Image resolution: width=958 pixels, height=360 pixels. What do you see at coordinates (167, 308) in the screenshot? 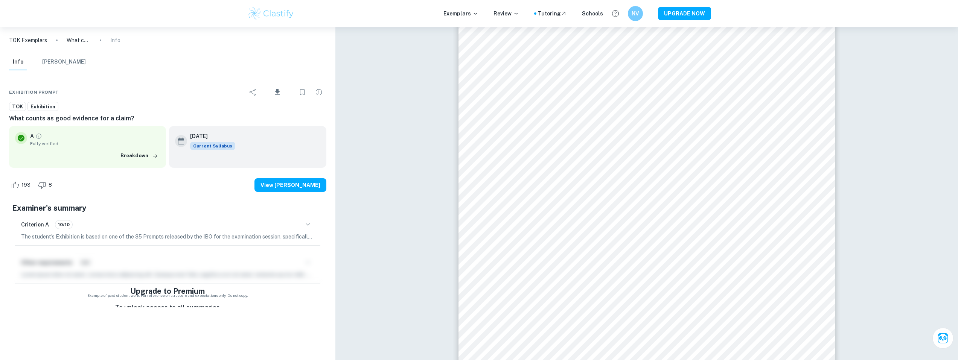
I see `p: To unlock access to all summaries` at bounding box center [167, 308].